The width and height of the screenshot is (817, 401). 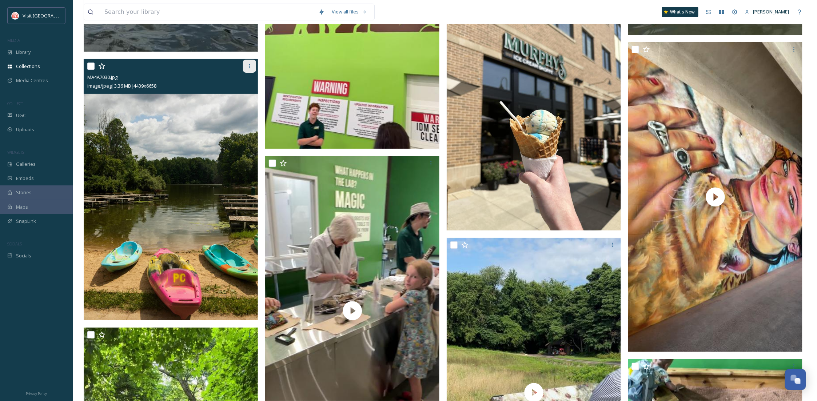 I want to click on span: Socials, so click(x=24, y=256).